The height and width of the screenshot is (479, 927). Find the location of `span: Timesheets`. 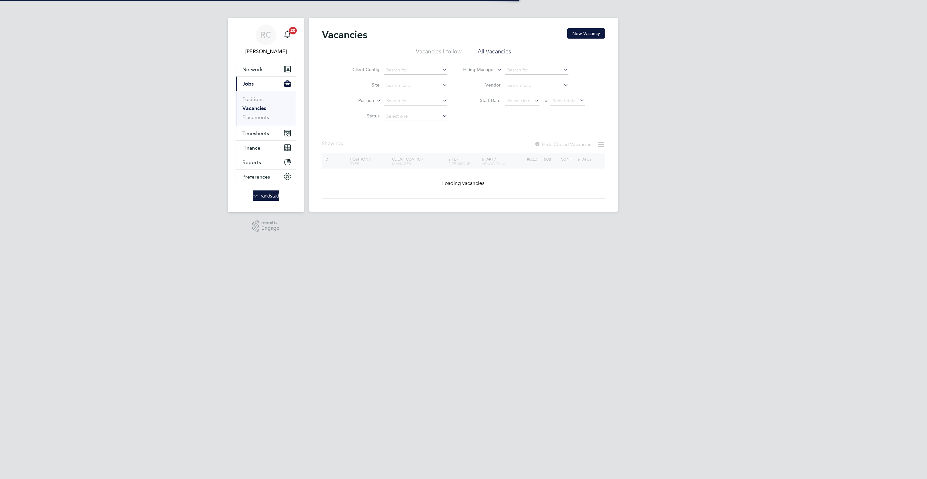

span: Timesheets is located at coordinates (256, 133).